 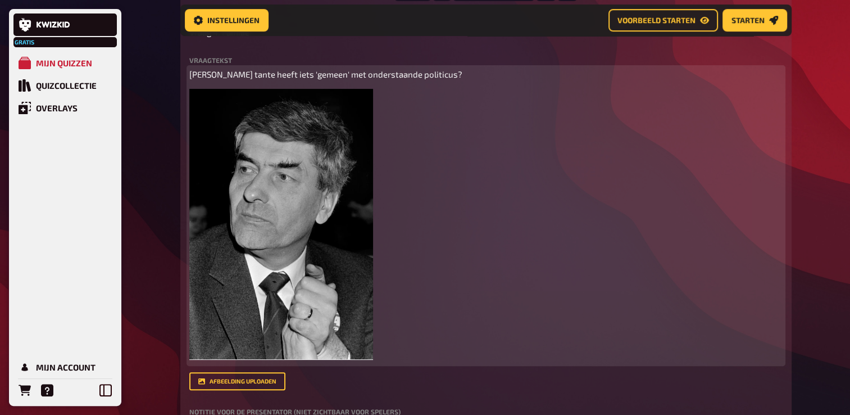 I want to click on span: Instellingen, so click(x=233, y=20).